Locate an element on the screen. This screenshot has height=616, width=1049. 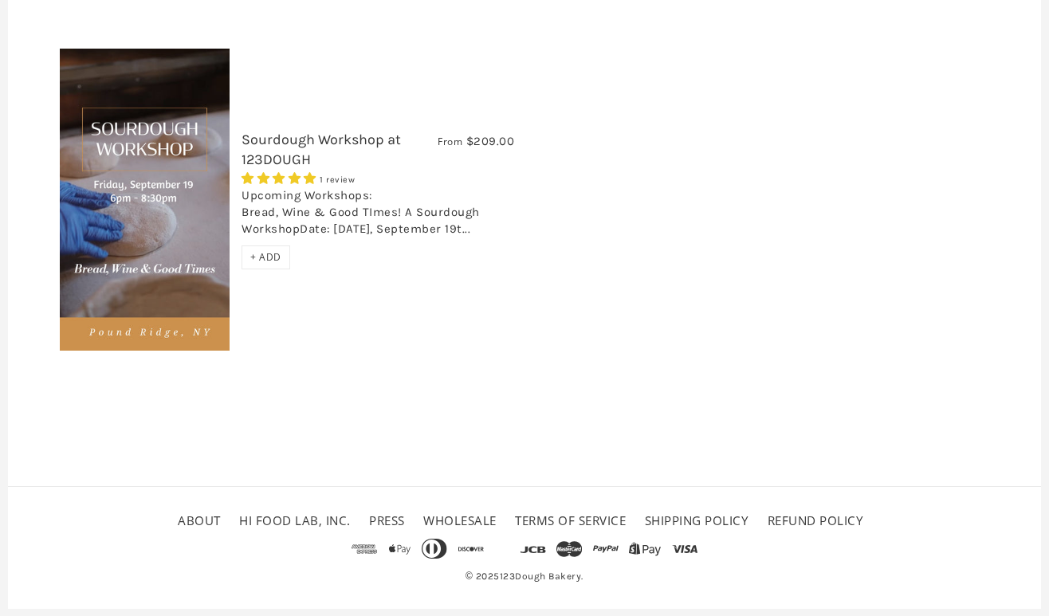
a: Press is located at coordinates (386, 520).